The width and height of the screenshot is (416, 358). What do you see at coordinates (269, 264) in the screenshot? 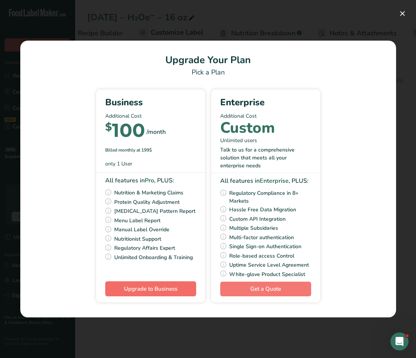
I see `span: Uptime Service Level Agreement` at bounding box center [269, 264].